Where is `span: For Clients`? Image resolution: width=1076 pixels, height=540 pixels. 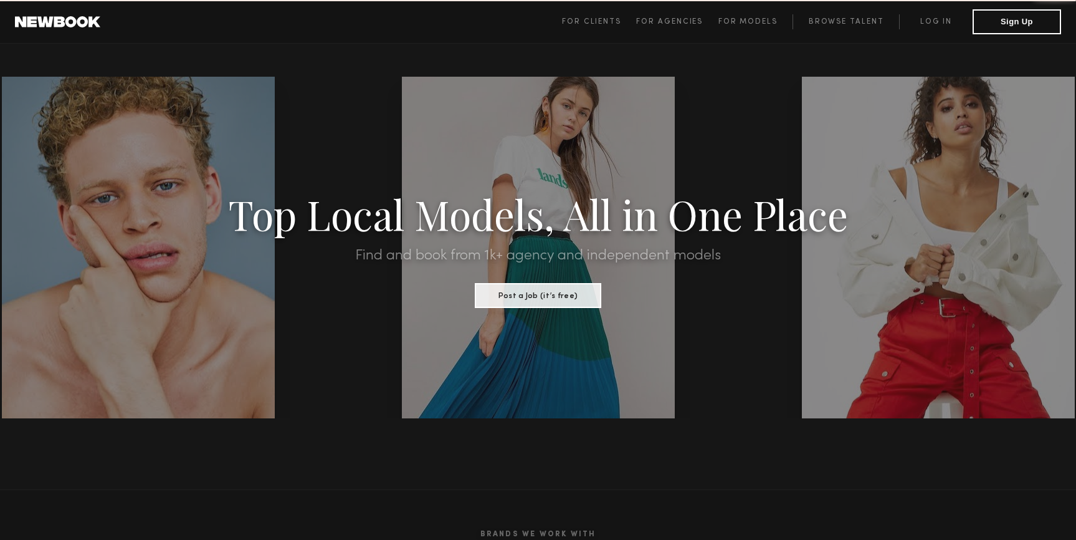
span: For Clients is located at coordinates (591, 22).